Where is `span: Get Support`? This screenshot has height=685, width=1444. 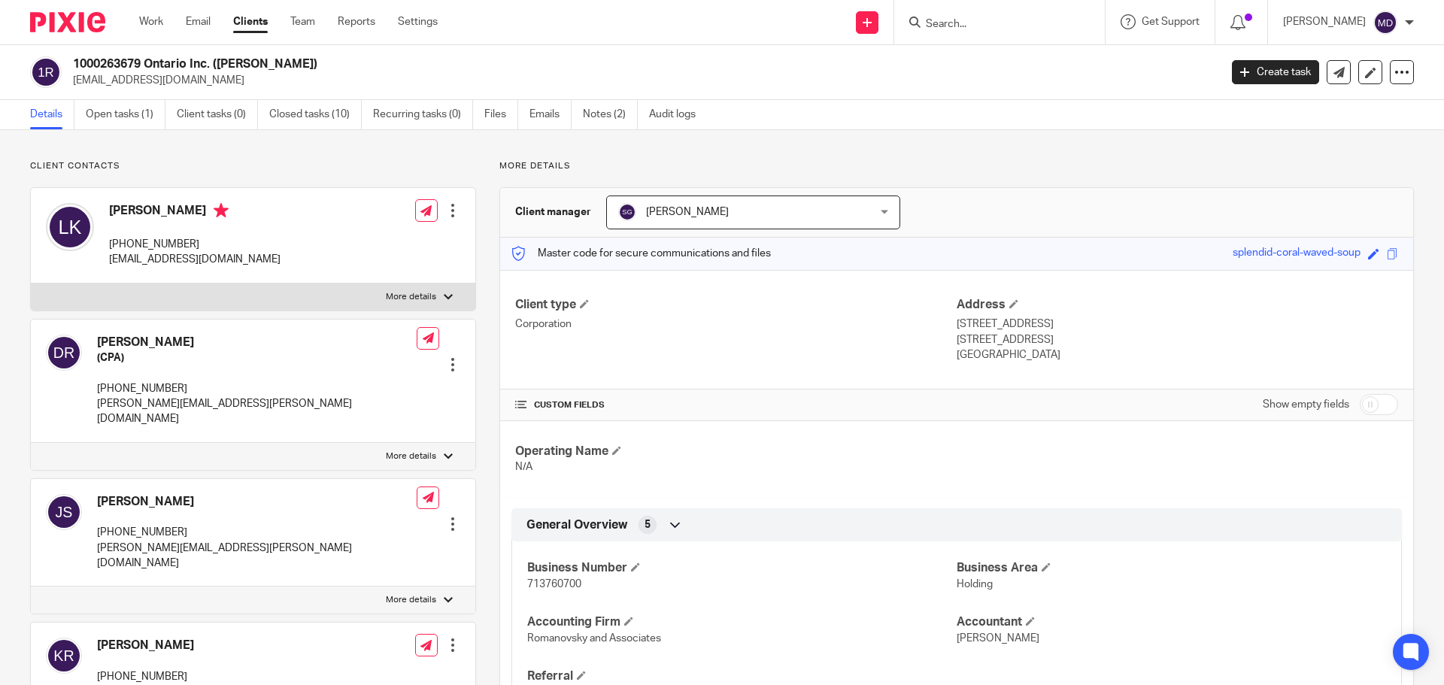
span: Get Support is located at coordinates (1170, 22).